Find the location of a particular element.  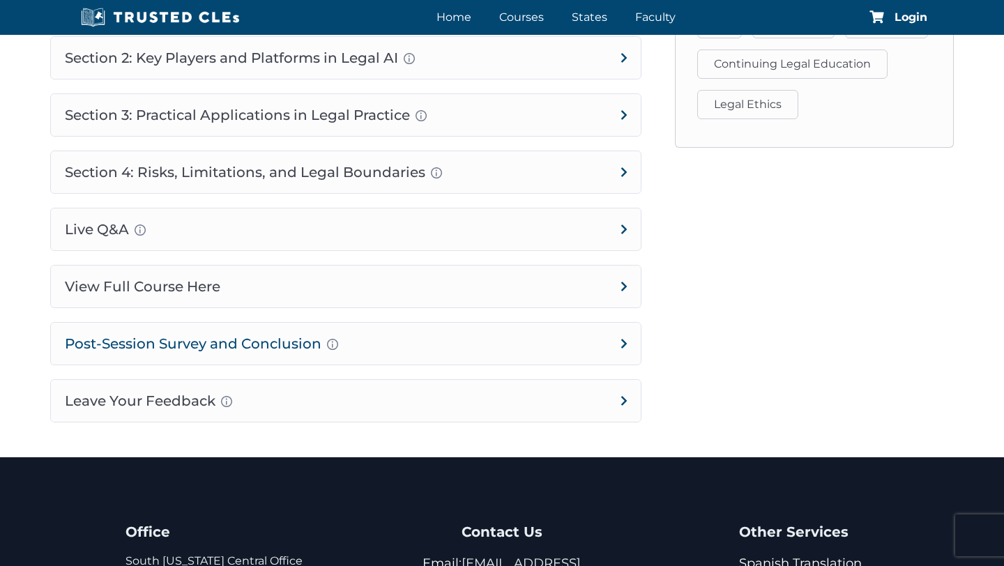

span: Login is located at coordinates (910, 17).